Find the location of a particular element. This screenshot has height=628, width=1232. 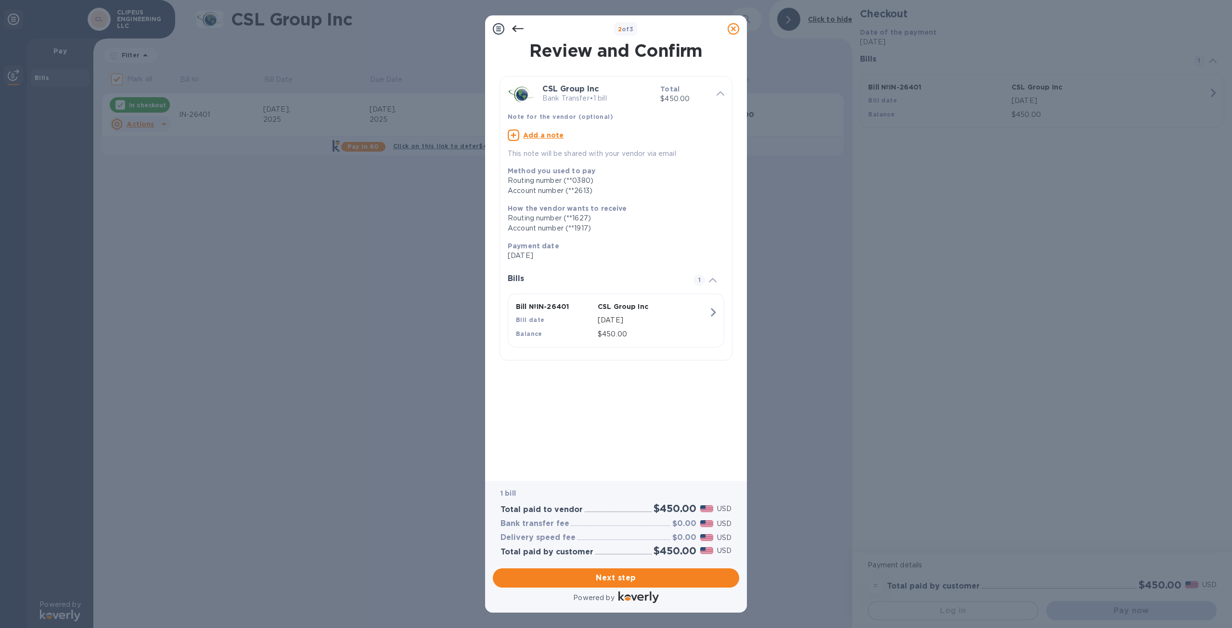

b: Method you used to pay is located at coordinates (552, 171).